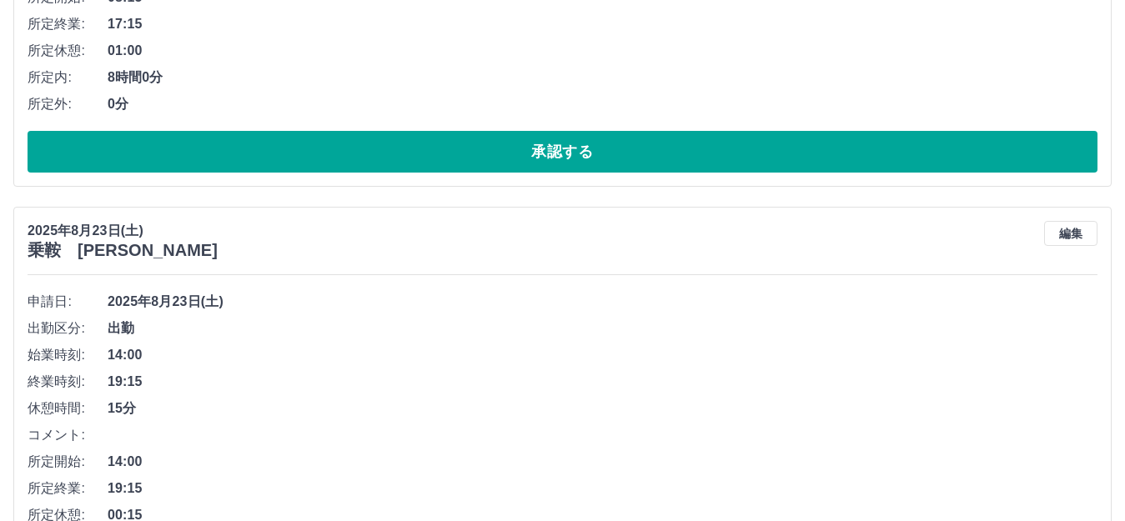  I want to click on button: 承認する, so click(562, 152).